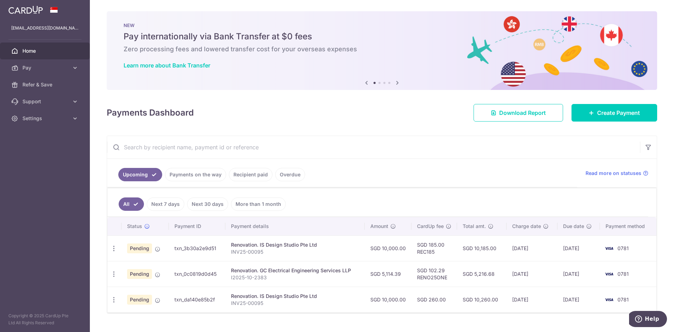  Describe the element at coordinates (258, 204) in the screenshot. I see `a: More than 1 month` at that location.